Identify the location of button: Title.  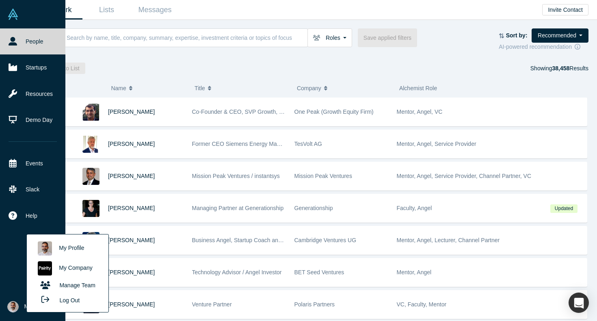
(241, 88).